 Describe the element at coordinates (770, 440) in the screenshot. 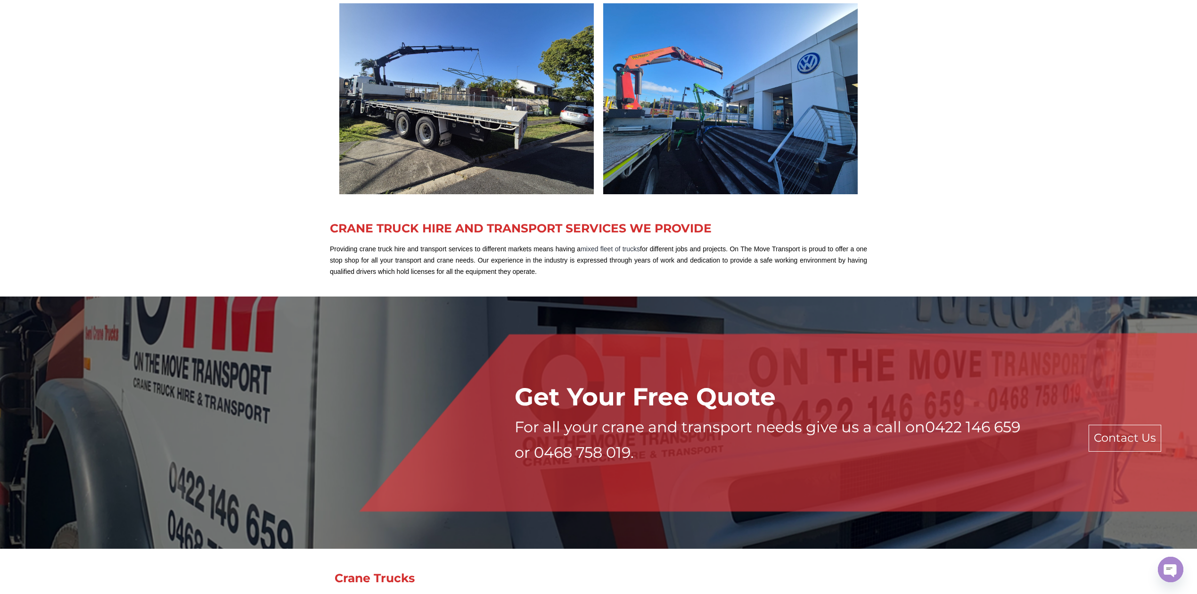

I see `p: For all your crane and transport needs give us a call on 0422 146 659 or 0468 758 019.` at that location.